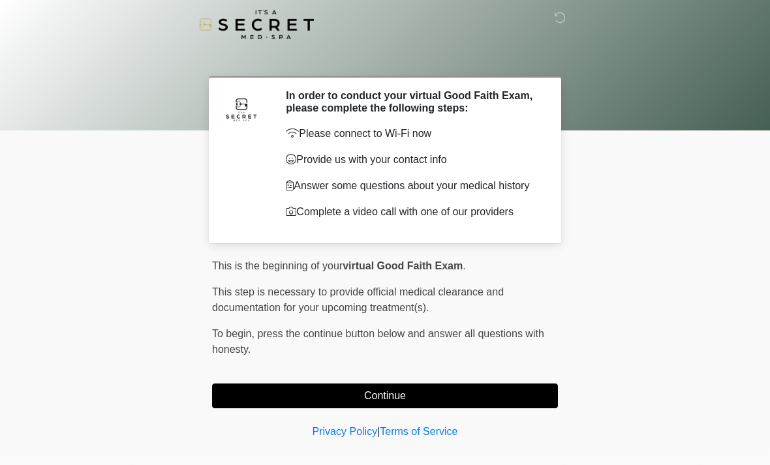  Describe the element at coordinates (277, 265) in the screenshot. I see `span: This is the beginning of your` at that location.